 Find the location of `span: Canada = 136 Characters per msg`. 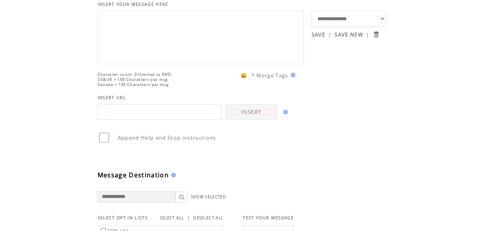

span: Canada = 136 Characters per msg is located at coordinates (133, 84).